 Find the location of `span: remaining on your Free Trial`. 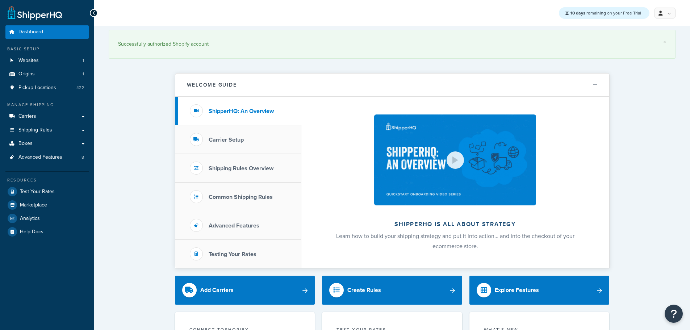

span: remaining on your Free Trial is located at coordinates (606, 13).